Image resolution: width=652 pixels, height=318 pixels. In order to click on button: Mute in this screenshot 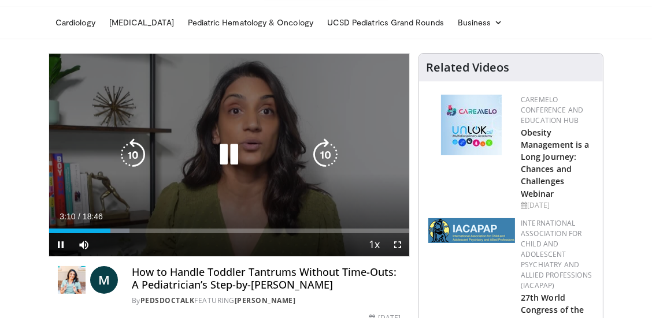, I will do `click(84, 245)`.